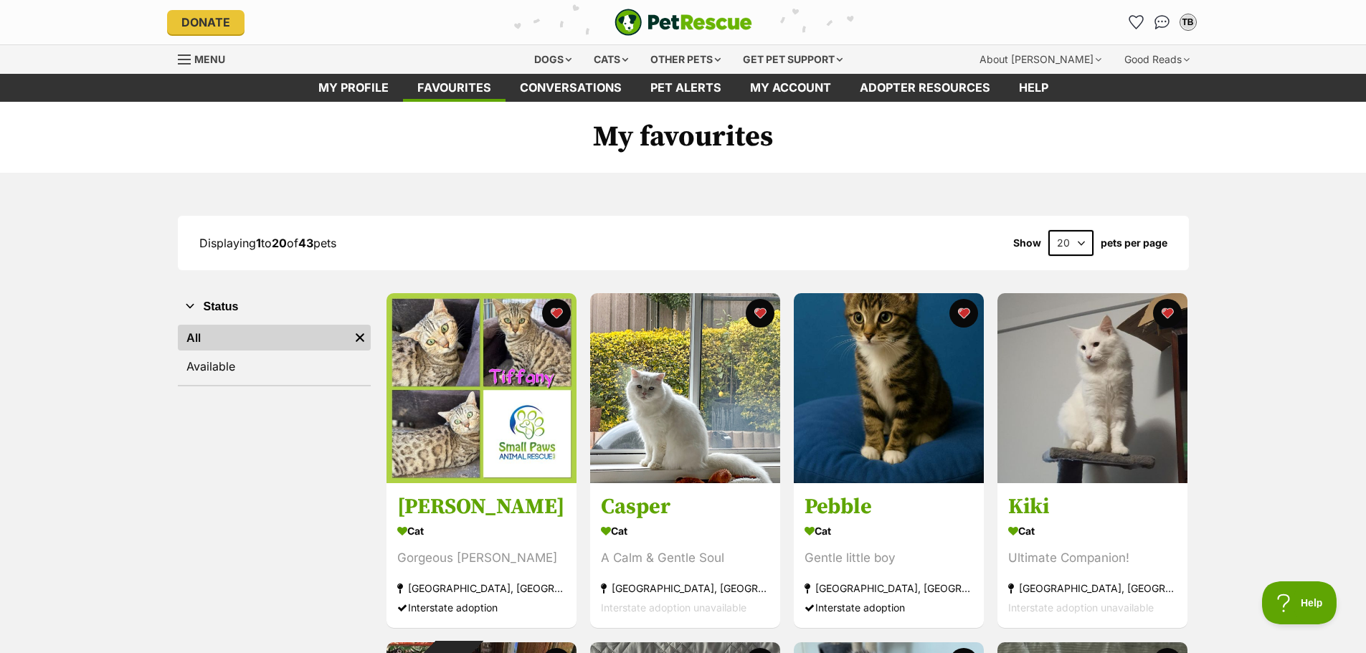  Describe the element at coordinates (611, 60) in the screenshot. I see `div: Cats` at that location.